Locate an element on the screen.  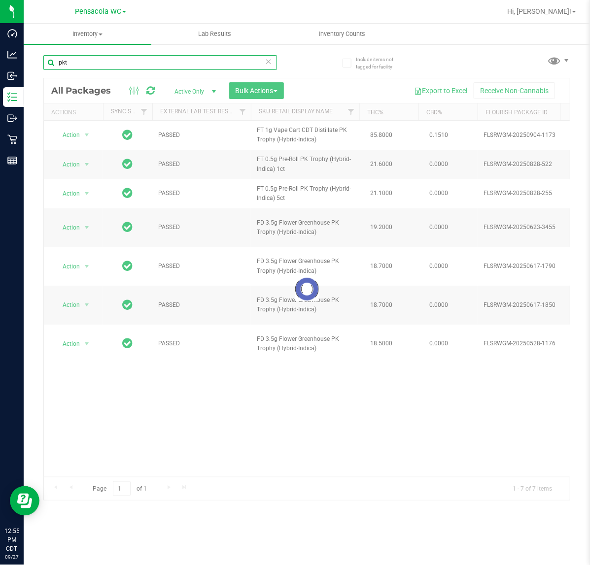
span: Clear is located at coordinates (269, 62).